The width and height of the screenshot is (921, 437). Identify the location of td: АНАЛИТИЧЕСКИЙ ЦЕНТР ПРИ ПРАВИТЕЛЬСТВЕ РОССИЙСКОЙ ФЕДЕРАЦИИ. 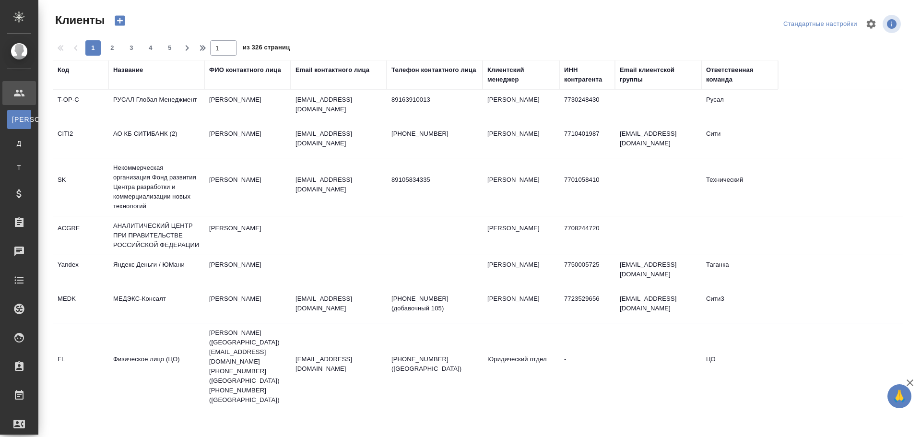
(156, 236).